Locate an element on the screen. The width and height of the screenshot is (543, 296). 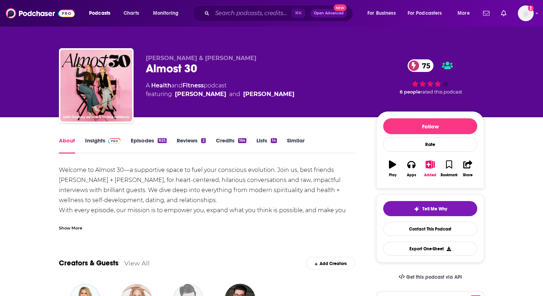
input: Search podcasts, credits, & more... is located at coordinates (252, 13).